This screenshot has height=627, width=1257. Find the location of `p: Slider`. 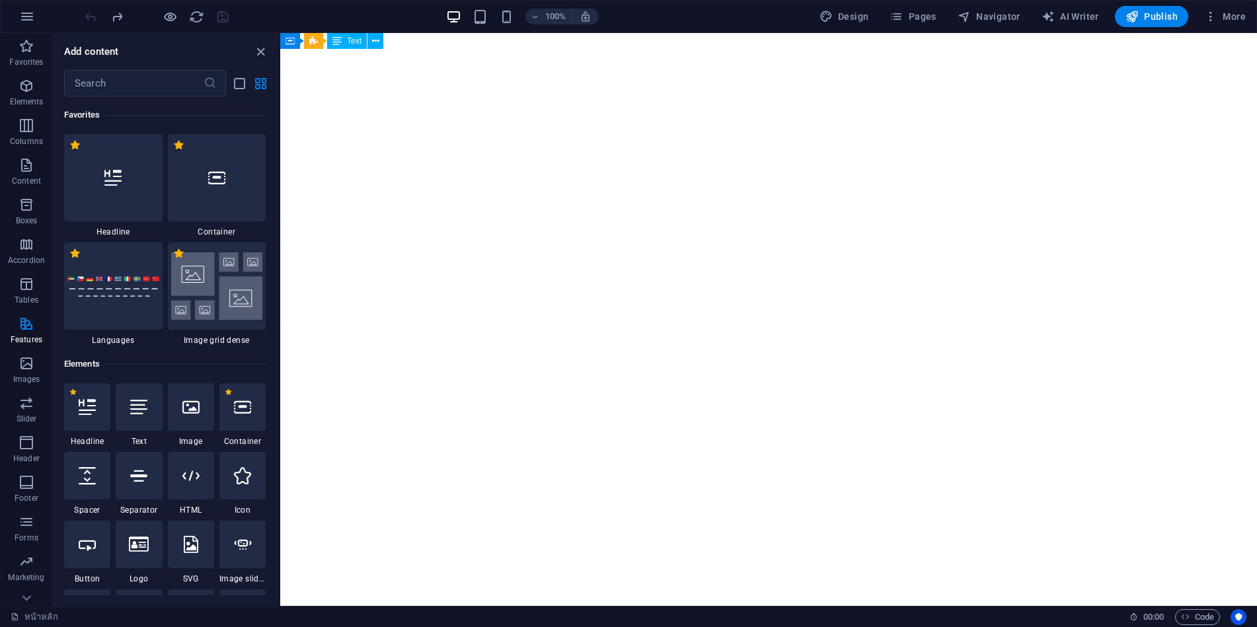

p: Slider is located at coordinates (26, 419).